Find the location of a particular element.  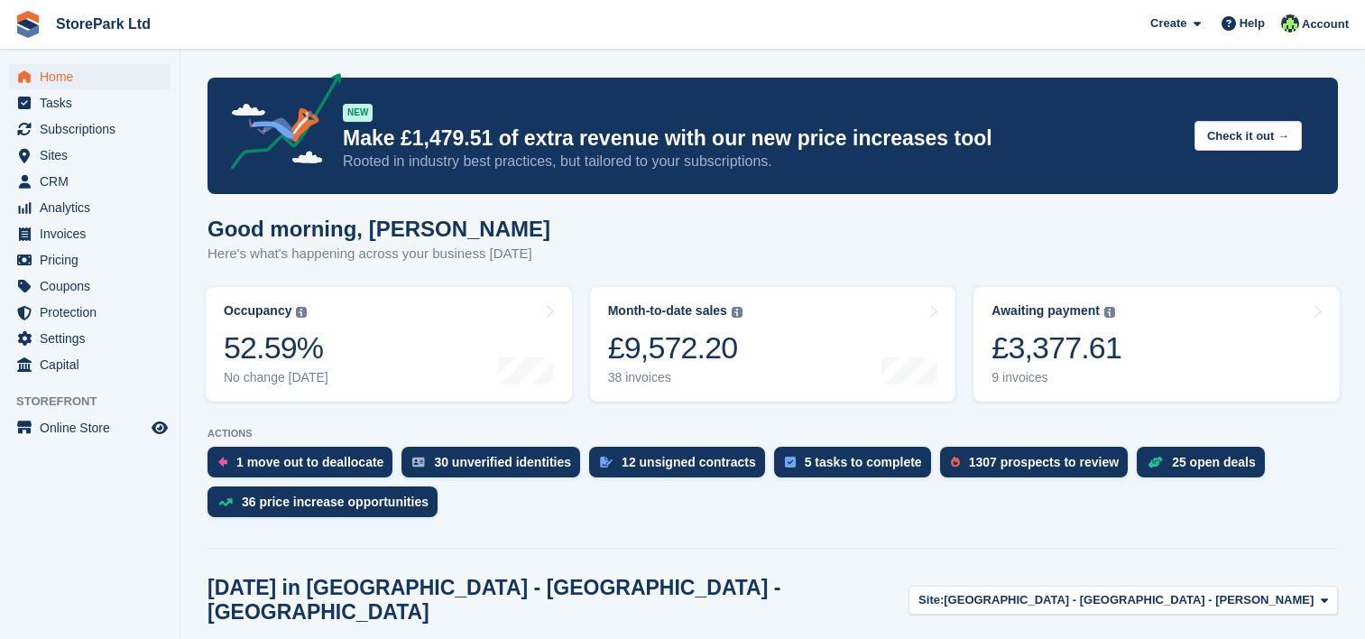

span: Analytics is located at coordinates (94, 207).